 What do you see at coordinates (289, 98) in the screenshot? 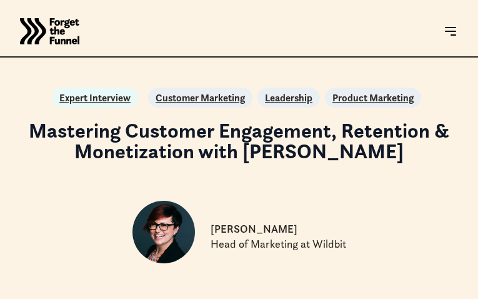
I see `a: Leadership` at bounding box center [289, 98].